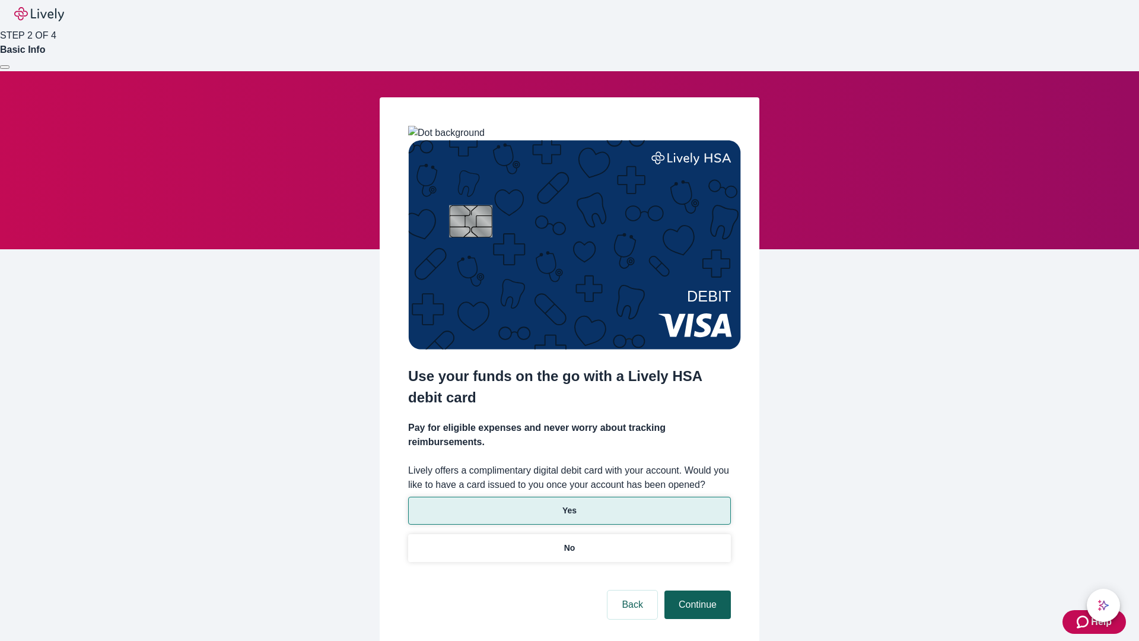  I want to click on svg: Zendesk support icon, so click(1084, 622).